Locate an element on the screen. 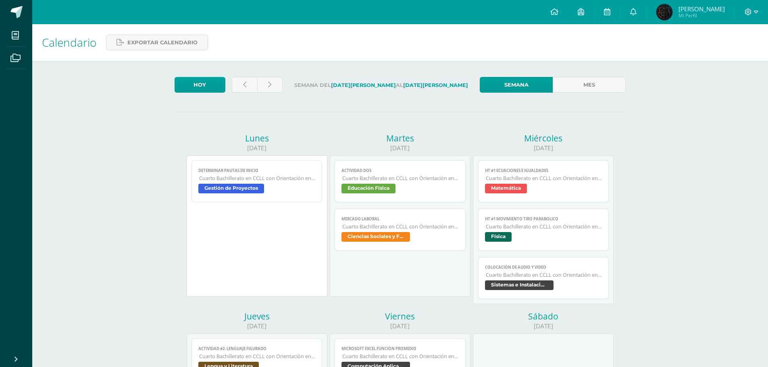 The height and width of the screenshot is (367, 768). a: Actividad DosCuarto Bachillerato en CCLL con Orientación en ComputaciónEducación Física is located at coordinates (400, 182).